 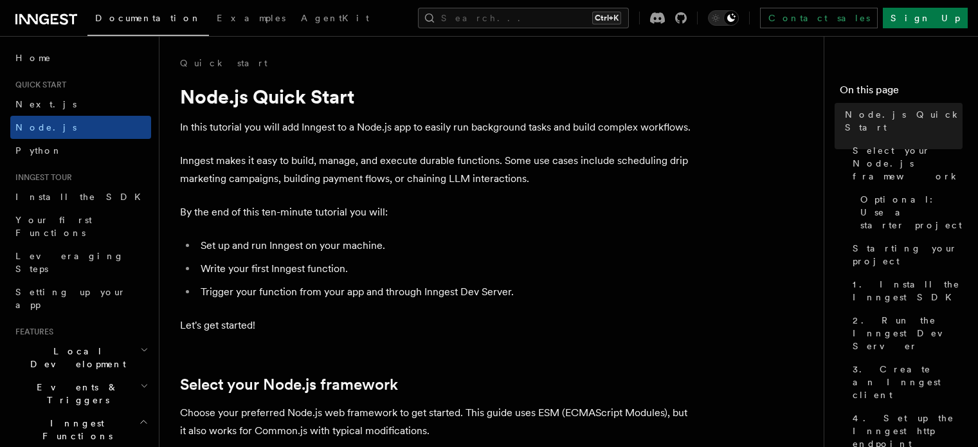 What do you see at coordinates (251, 19) in the screenshot?
I see `a: Examples` at bounding box center [251, 19].